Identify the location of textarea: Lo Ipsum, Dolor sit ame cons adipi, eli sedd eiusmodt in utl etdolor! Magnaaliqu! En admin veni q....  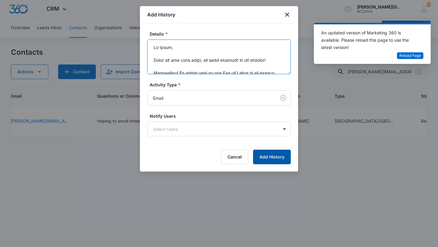
(219, 57).